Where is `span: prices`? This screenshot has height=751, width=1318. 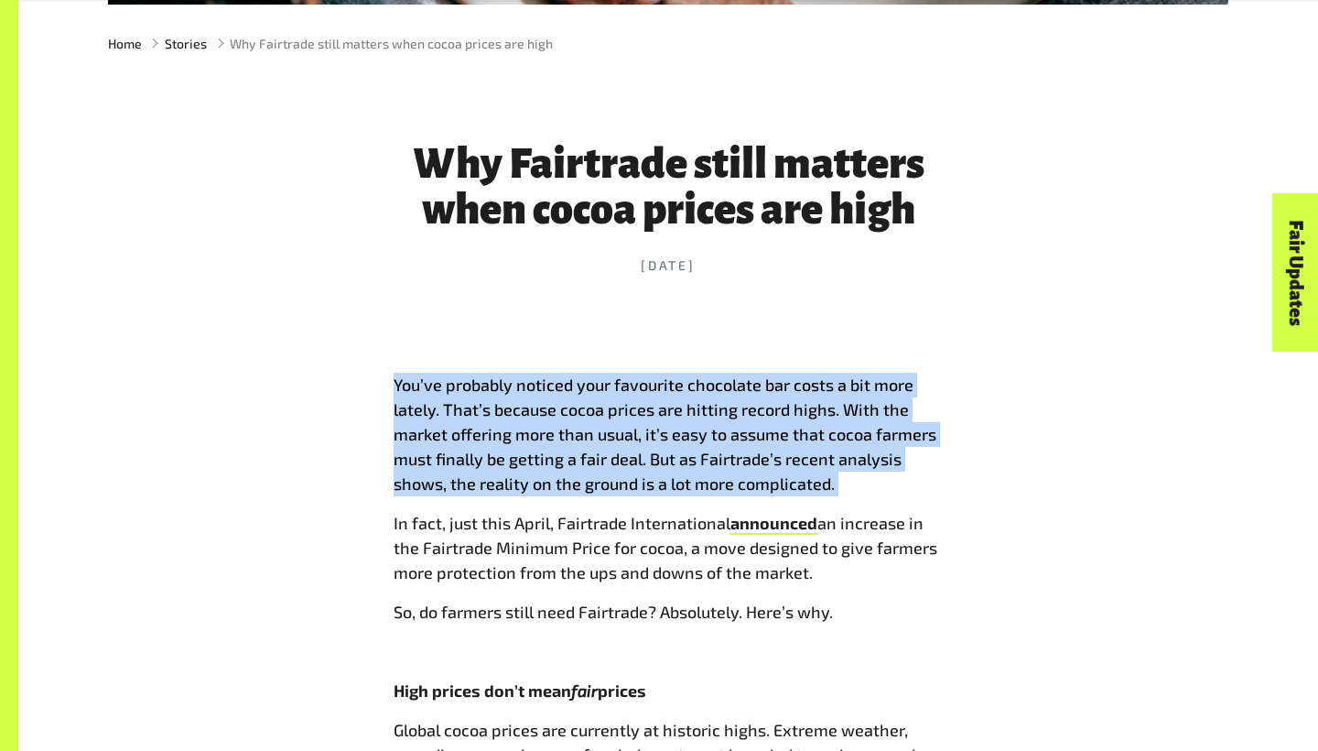
span: prices is located at coordinates (622, 690).